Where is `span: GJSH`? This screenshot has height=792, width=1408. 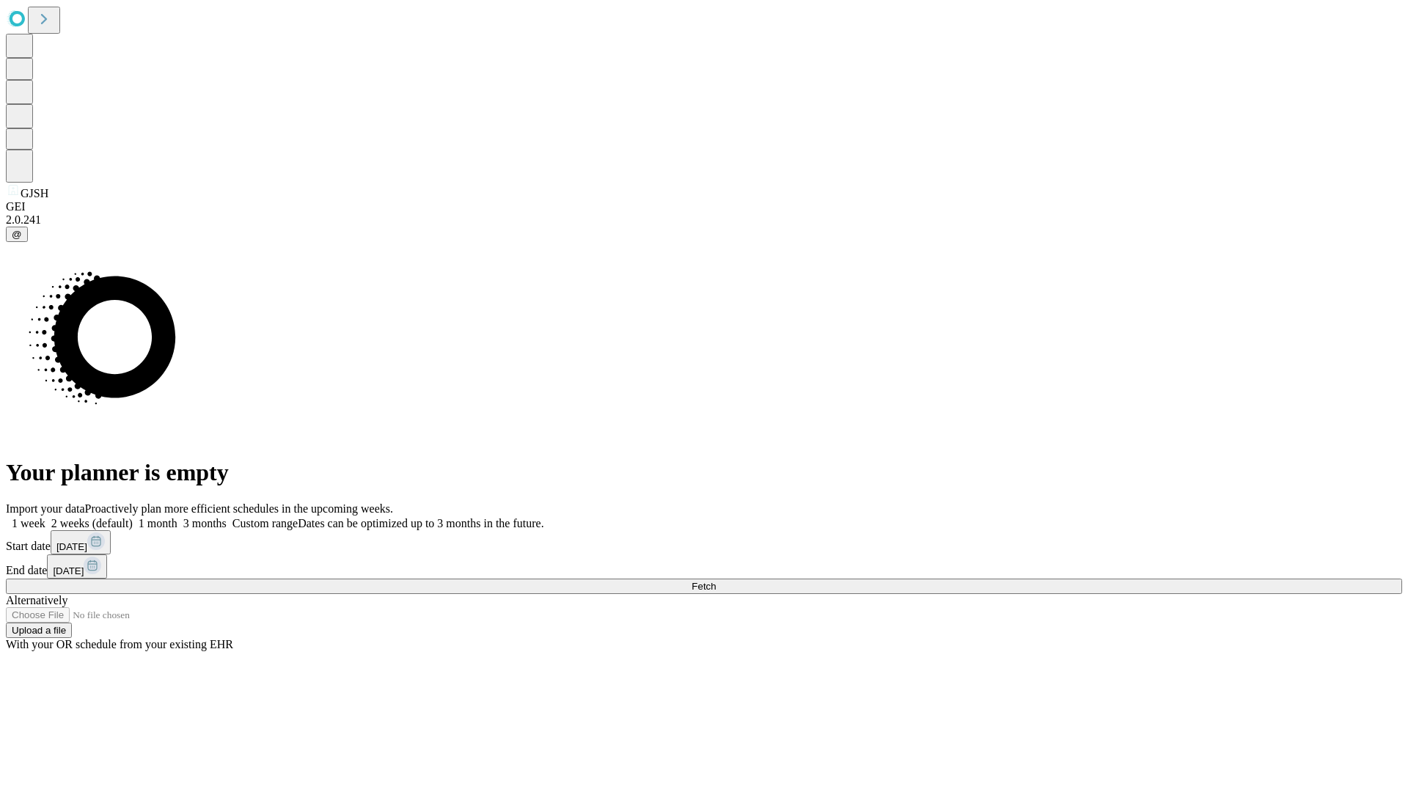
span: GJSH is located at coordinates (34, 193).